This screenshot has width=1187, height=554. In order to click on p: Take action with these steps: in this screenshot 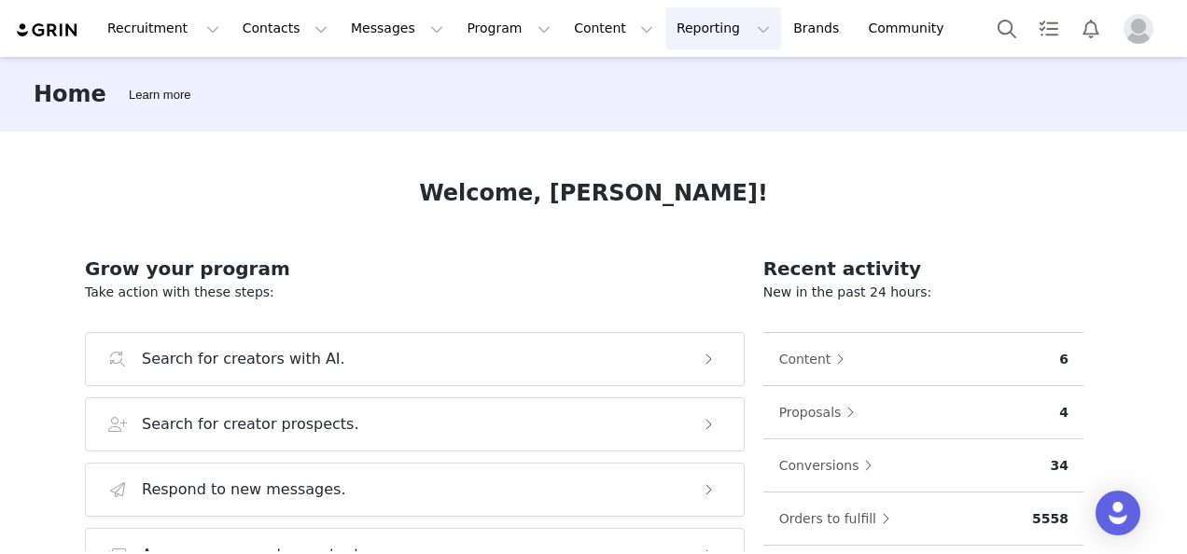, I will do `click(414, 292)`.